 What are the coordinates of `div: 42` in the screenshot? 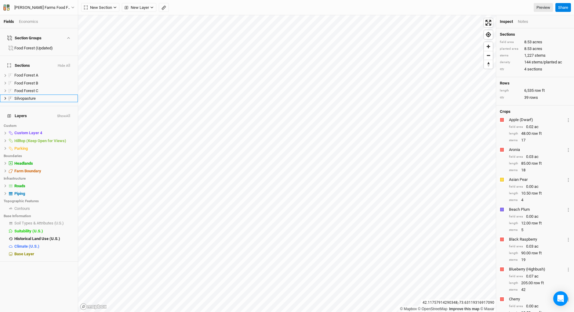 It's located at (539, 290).